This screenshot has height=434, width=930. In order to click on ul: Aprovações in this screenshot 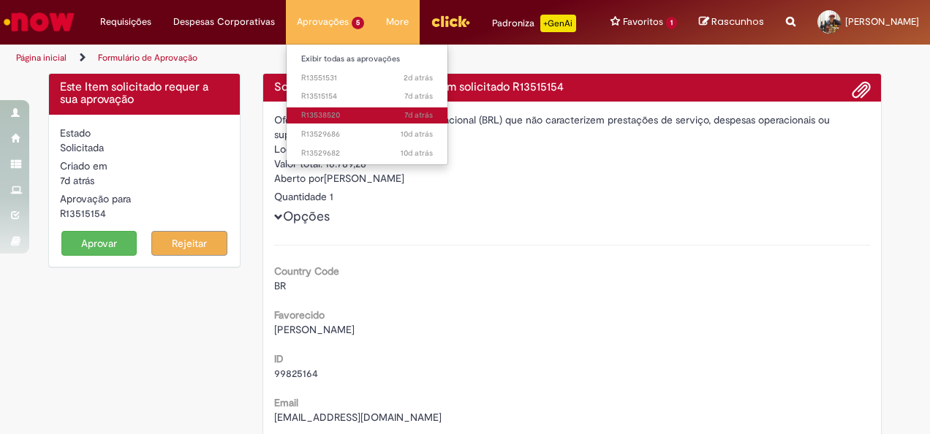, I will do `click(367, 105)`.